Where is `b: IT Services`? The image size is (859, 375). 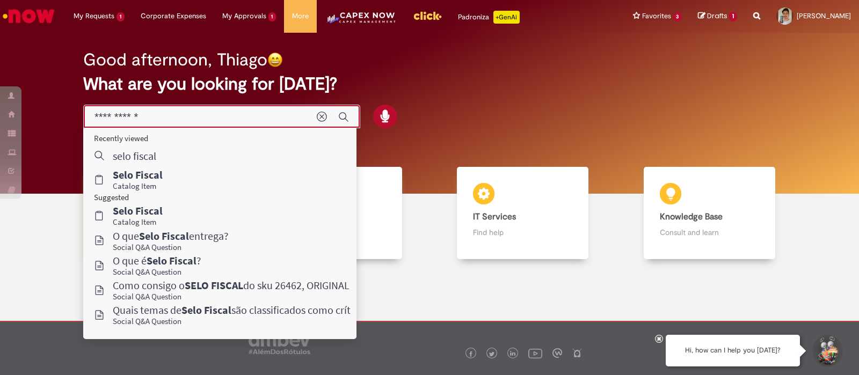 b: IT Services is located at coordinates (495, 217).